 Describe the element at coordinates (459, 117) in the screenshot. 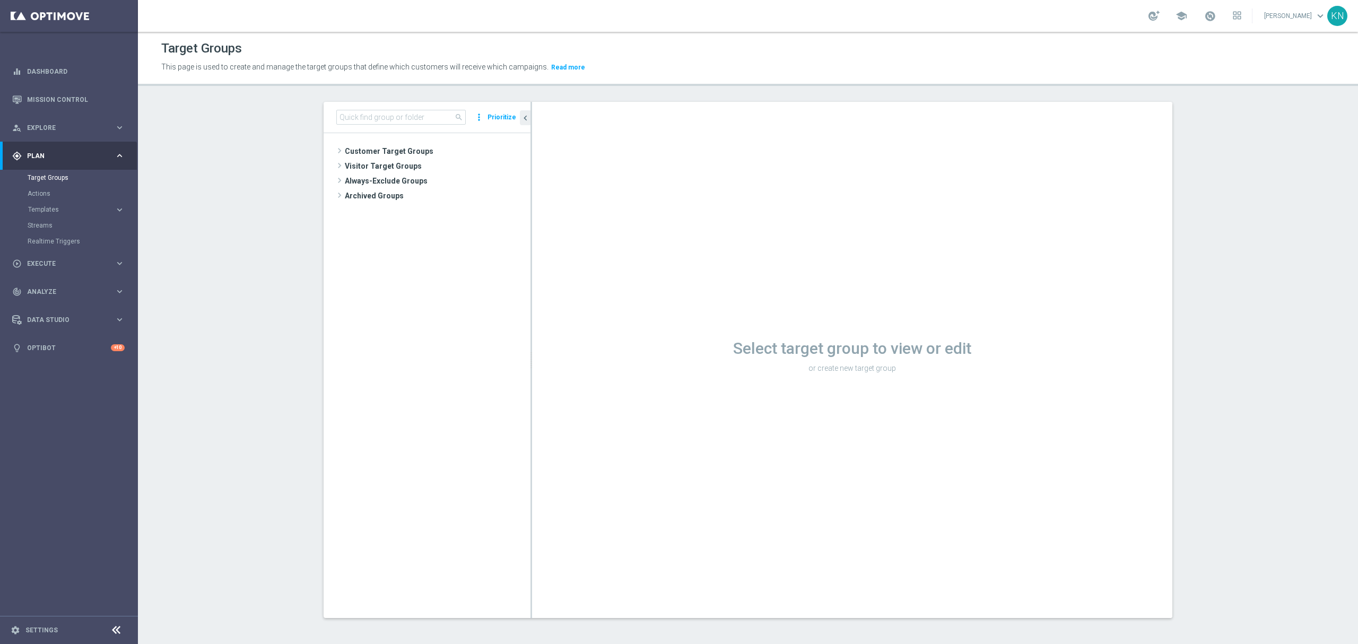

I see `span: search` at that location.